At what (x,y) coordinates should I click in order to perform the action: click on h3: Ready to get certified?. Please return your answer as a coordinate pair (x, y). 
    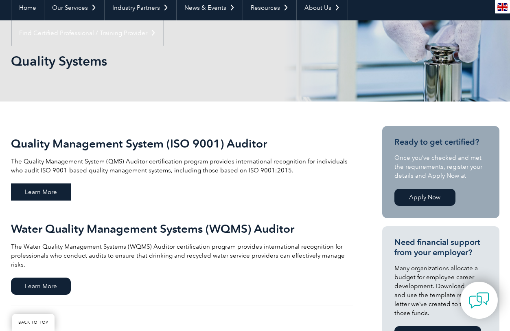
    Looking at the image, I should click on (441, 142).